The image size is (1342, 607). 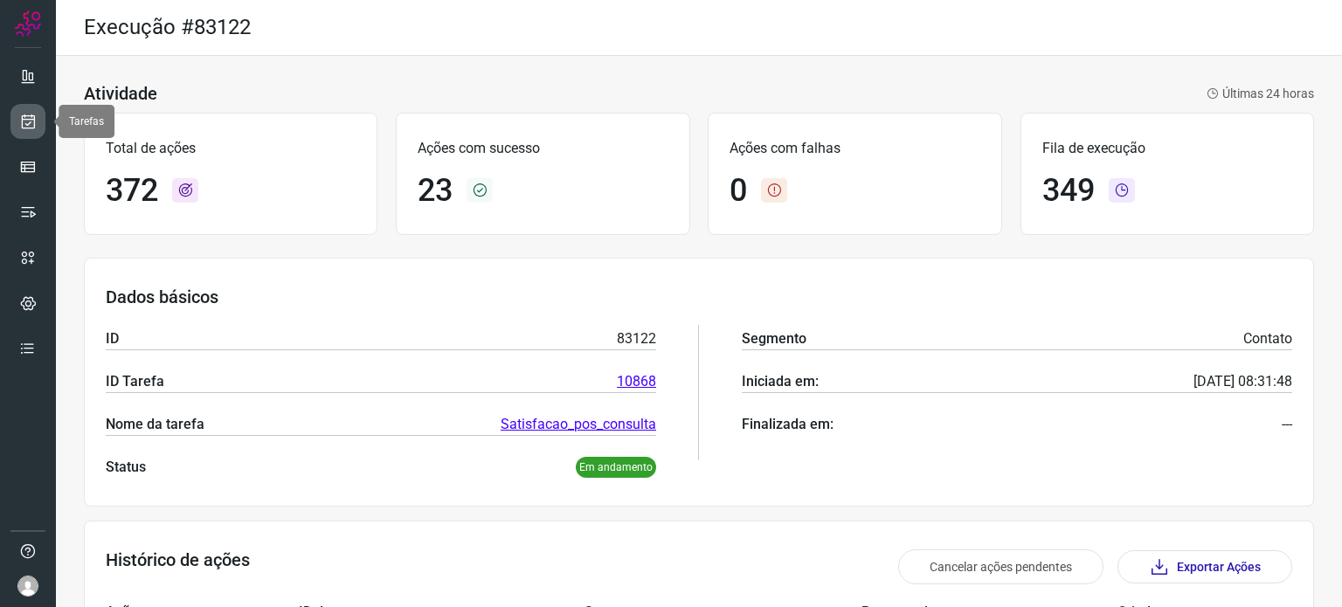 I want to click on h3: Atividade, so click(x=121, y=94).